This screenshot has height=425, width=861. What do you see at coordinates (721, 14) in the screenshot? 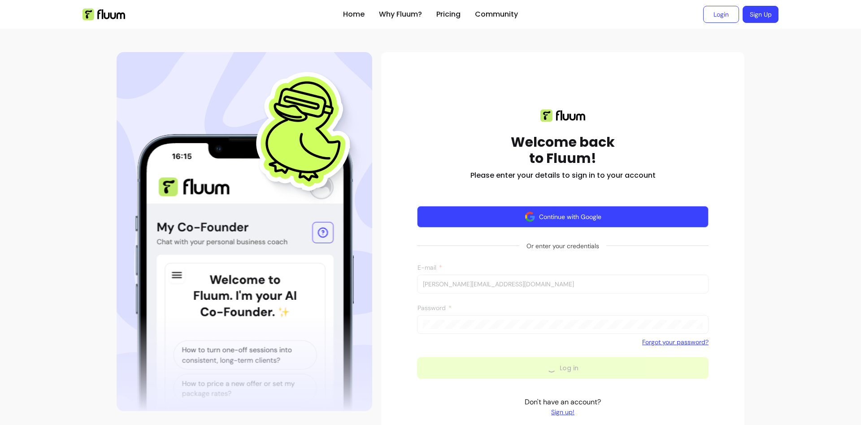
I see `a: Login` at bounding box center [721, 14].